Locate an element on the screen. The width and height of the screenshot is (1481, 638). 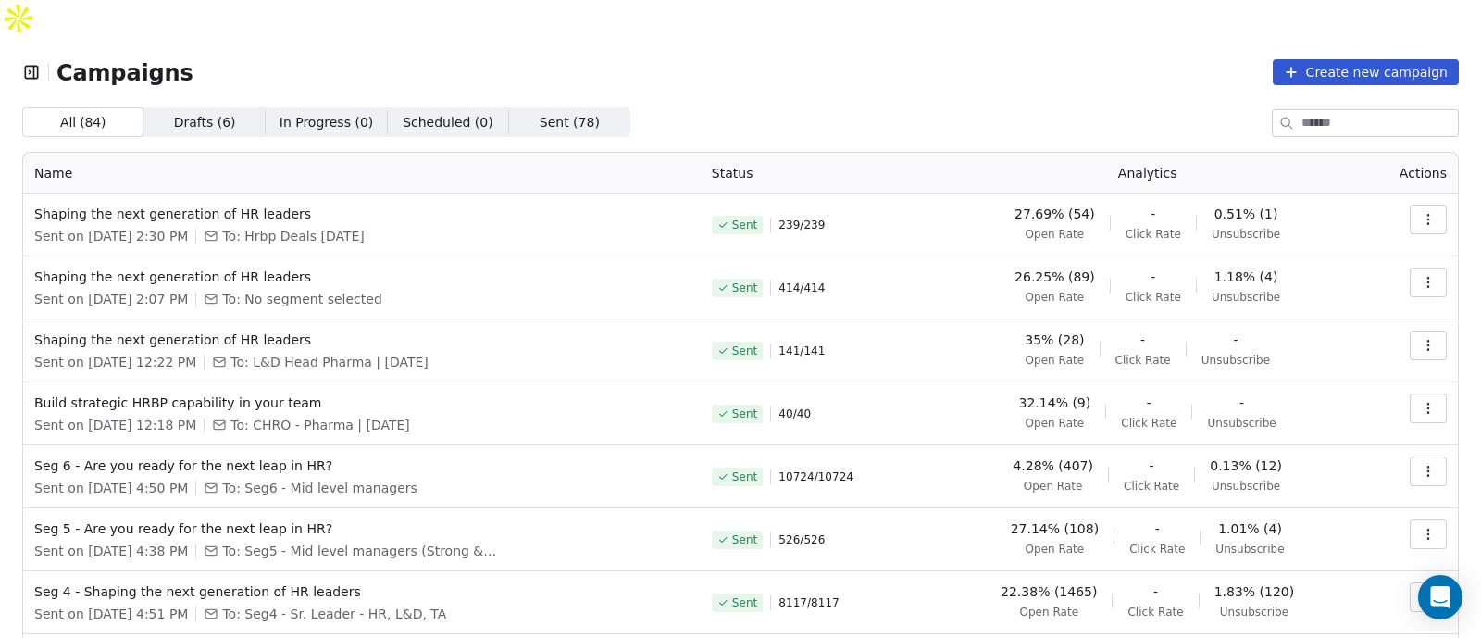
span: 141 / 141 is located at coordinates (802, 351).